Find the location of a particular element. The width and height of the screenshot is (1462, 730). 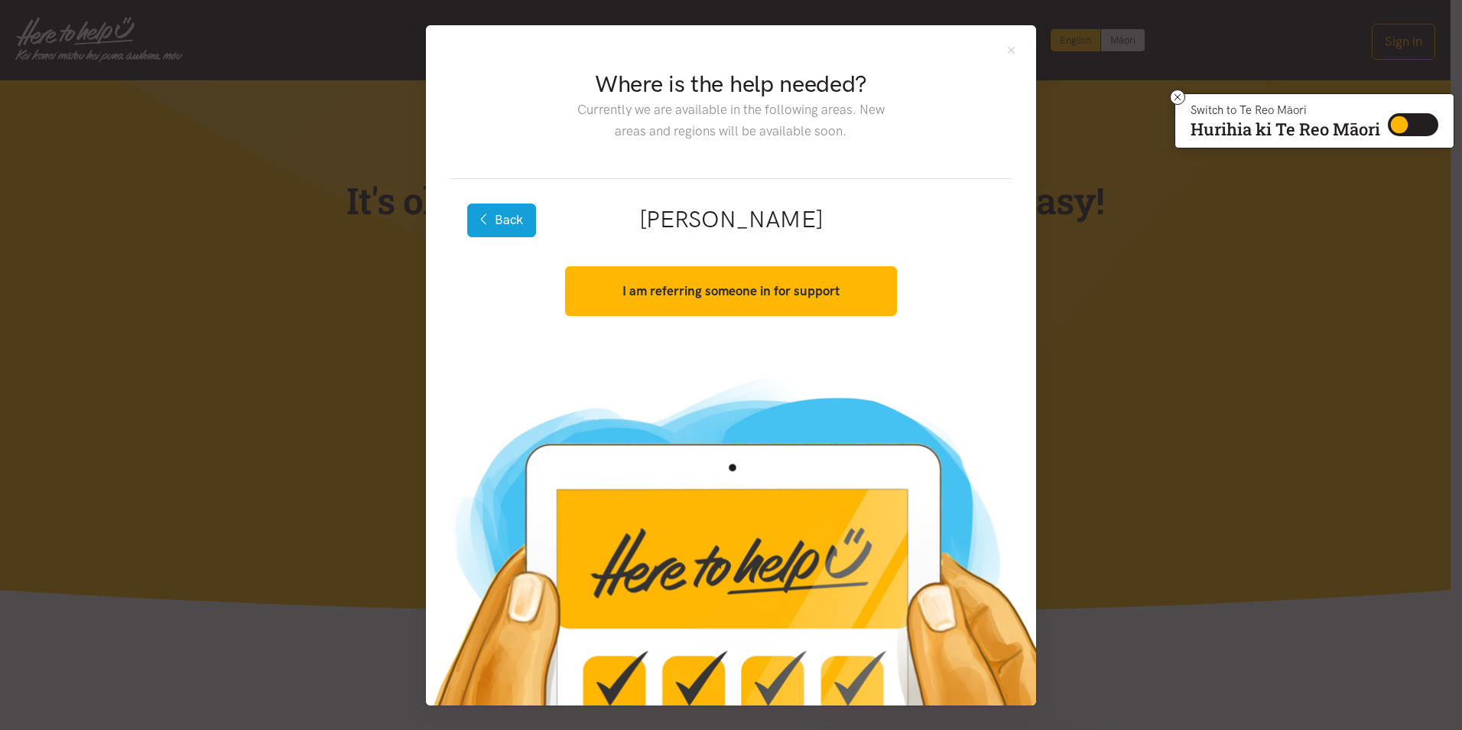

h2: Where is the help needed? is located at coordinates (730, 84).